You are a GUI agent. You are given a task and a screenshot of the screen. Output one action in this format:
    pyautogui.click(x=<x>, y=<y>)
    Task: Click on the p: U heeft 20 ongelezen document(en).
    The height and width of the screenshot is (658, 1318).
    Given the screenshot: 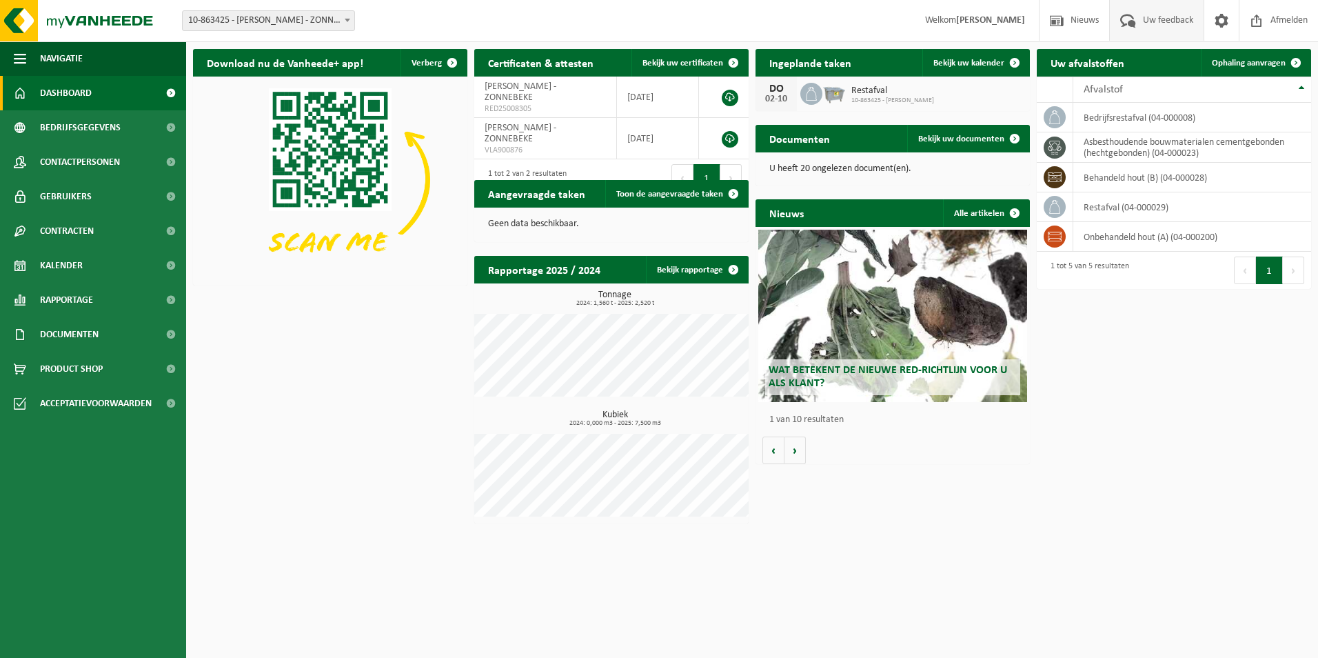 What is the action you would take?
    pyautogui.click(x=893, y=169)
    